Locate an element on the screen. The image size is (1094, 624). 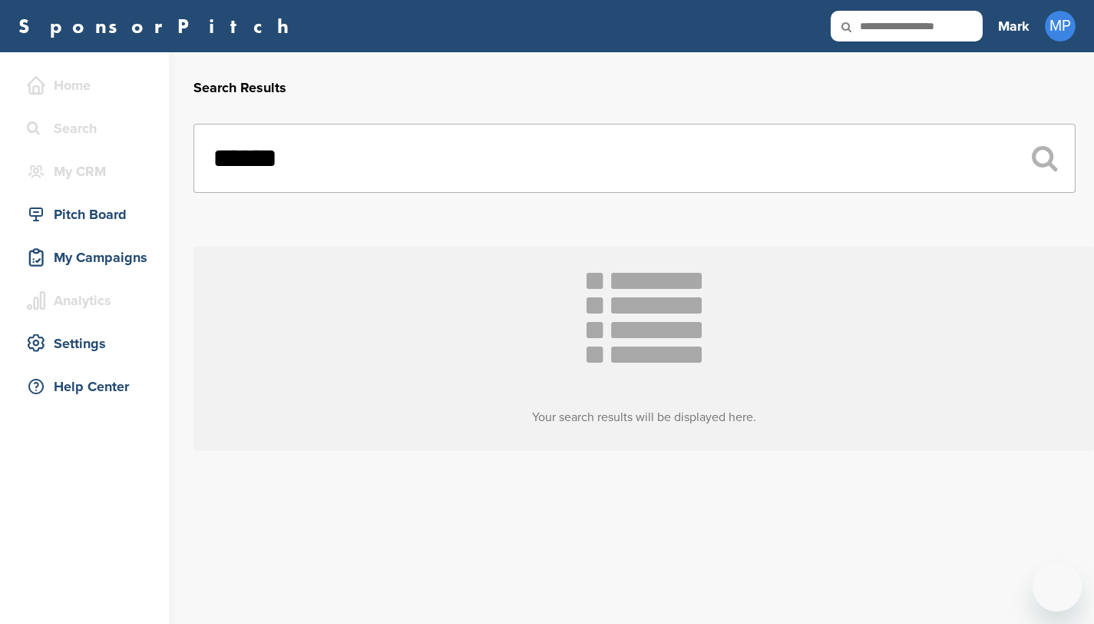
h3: Your search results will be displayed here. is located at coordinates (643, 417).